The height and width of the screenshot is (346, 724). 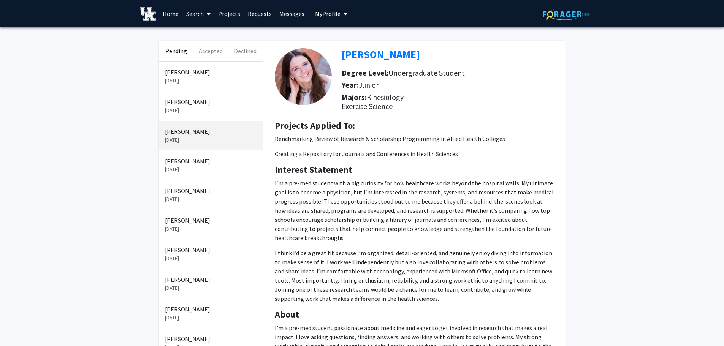 What do you see at coordinates (229, 14) in the screenshot?
I see `a: Projects` at bounding box center [229, 14].